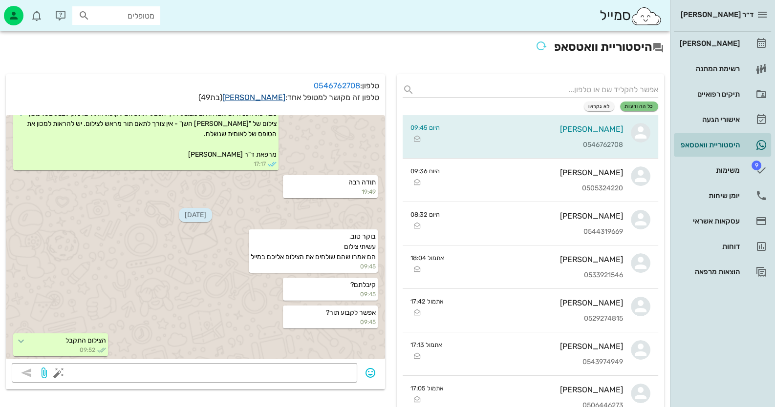 This screenshot has width=775, height=407. What do you see at coordinates (536, 362) in the screenshot?
I see `div: 0543974949` at bounding box center [536, 362].